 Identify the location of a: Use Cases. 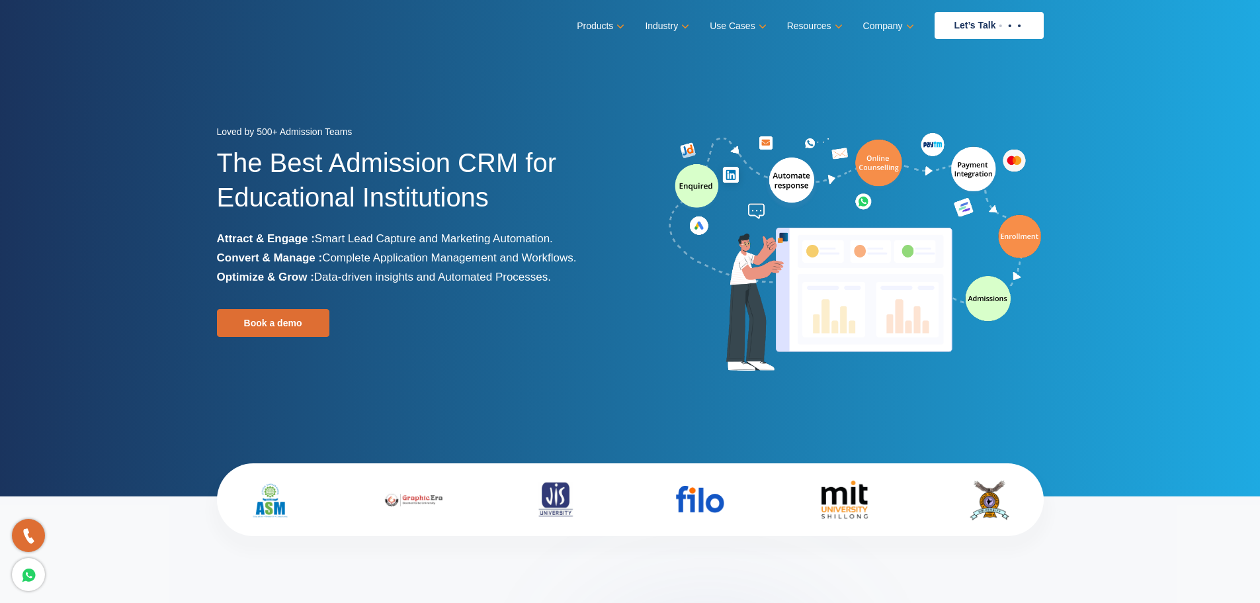
(736, 26).